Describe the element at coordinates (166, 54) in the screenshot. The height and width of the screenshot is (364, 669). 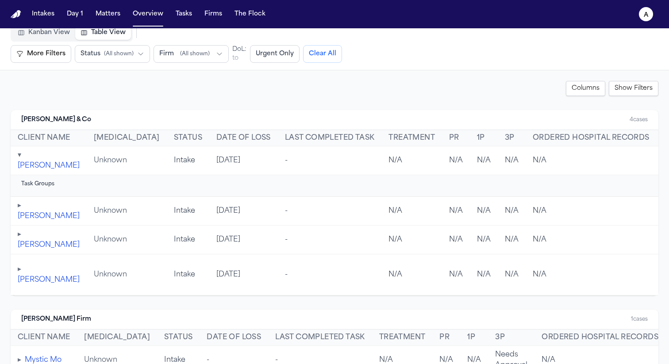
I see `span: Firm` at that location.